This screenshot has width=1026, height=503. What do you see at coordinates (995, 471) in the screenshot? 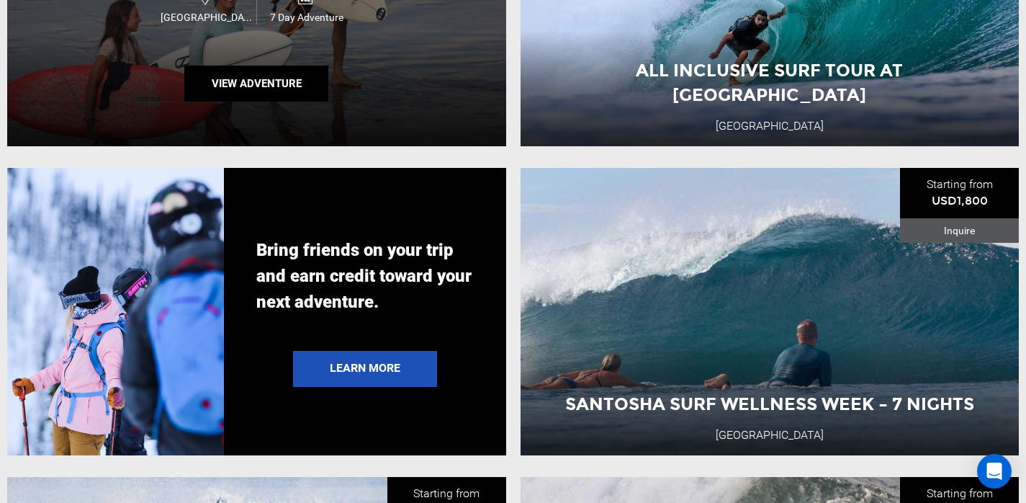
I see `div: Open Intercom Messenger` at bounding box center [995, 471].